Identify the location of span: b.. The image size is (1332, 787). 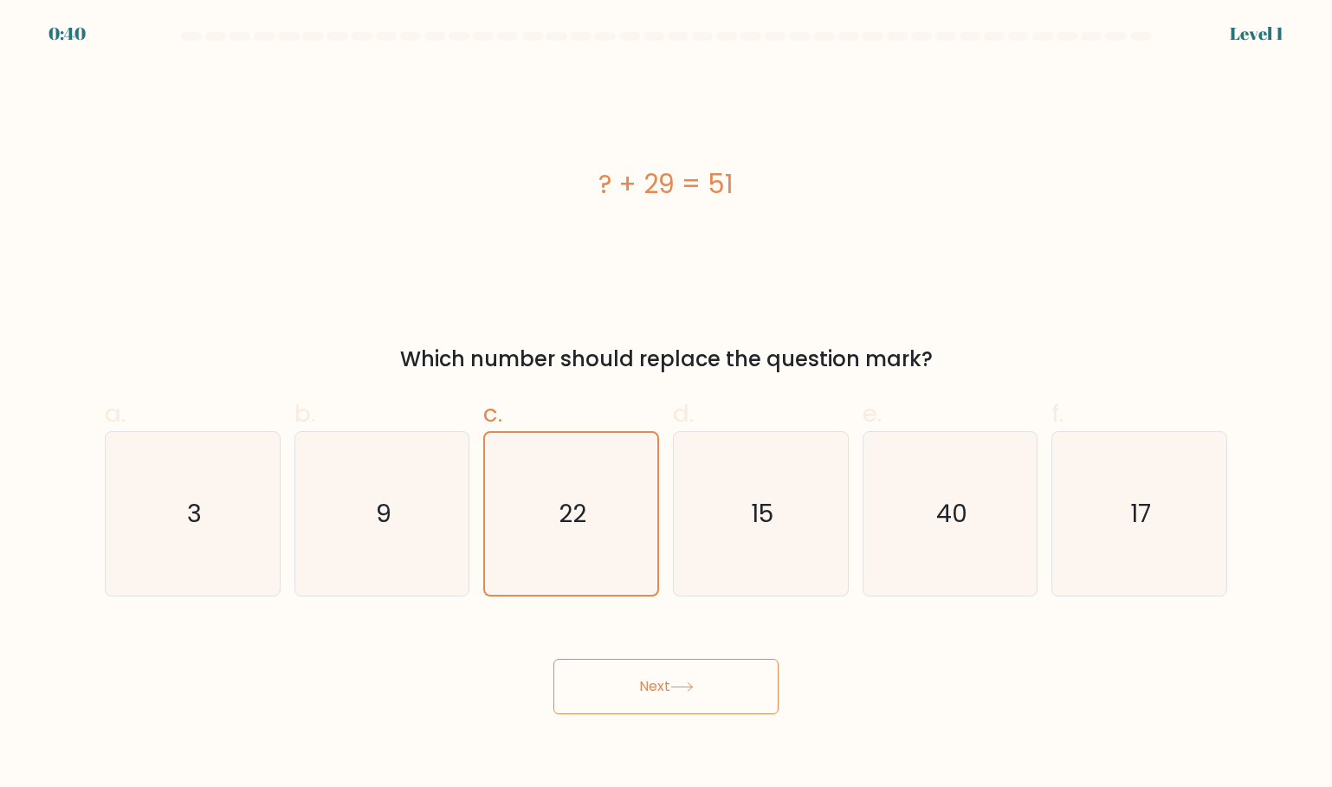
(305, 413).